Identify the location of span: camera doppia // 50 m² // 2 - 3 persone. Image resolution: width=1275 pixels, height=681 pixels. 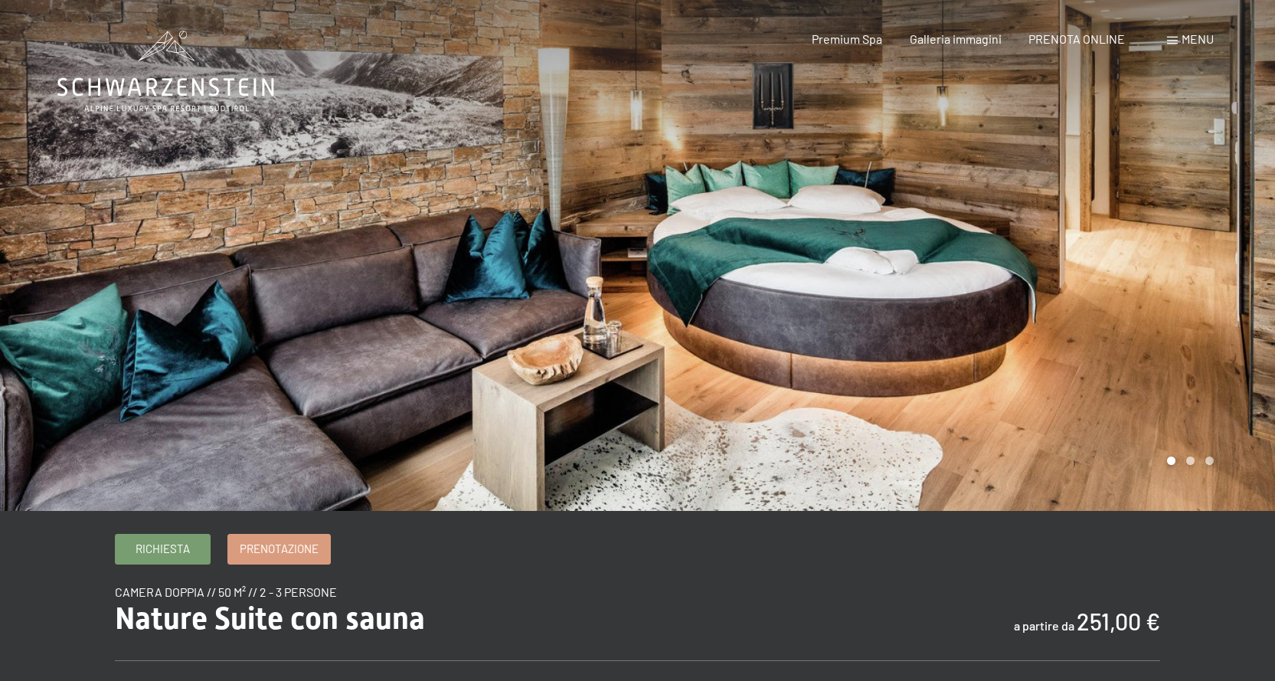
(226, 591).